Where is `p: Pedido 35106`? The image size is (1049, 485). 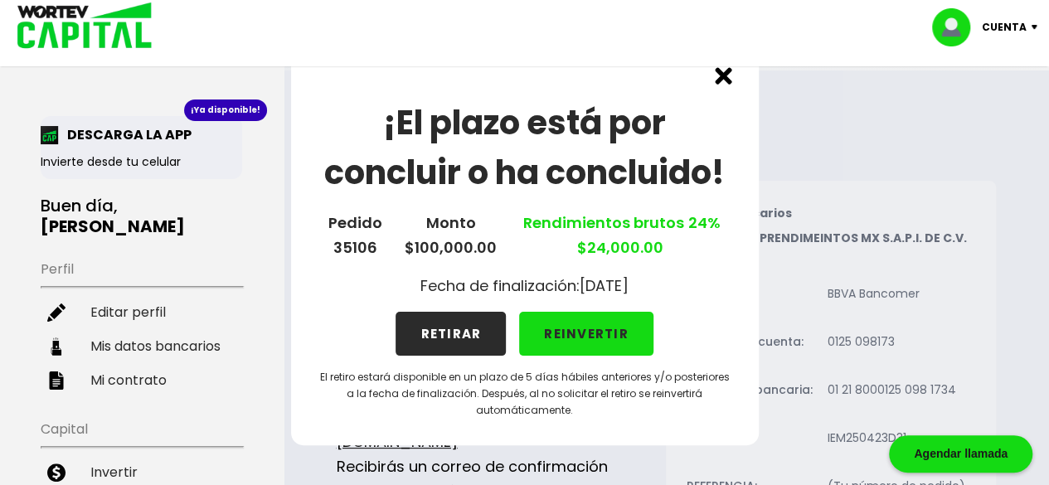 p: Pedido 35106 is located at coordinates (355, 235).